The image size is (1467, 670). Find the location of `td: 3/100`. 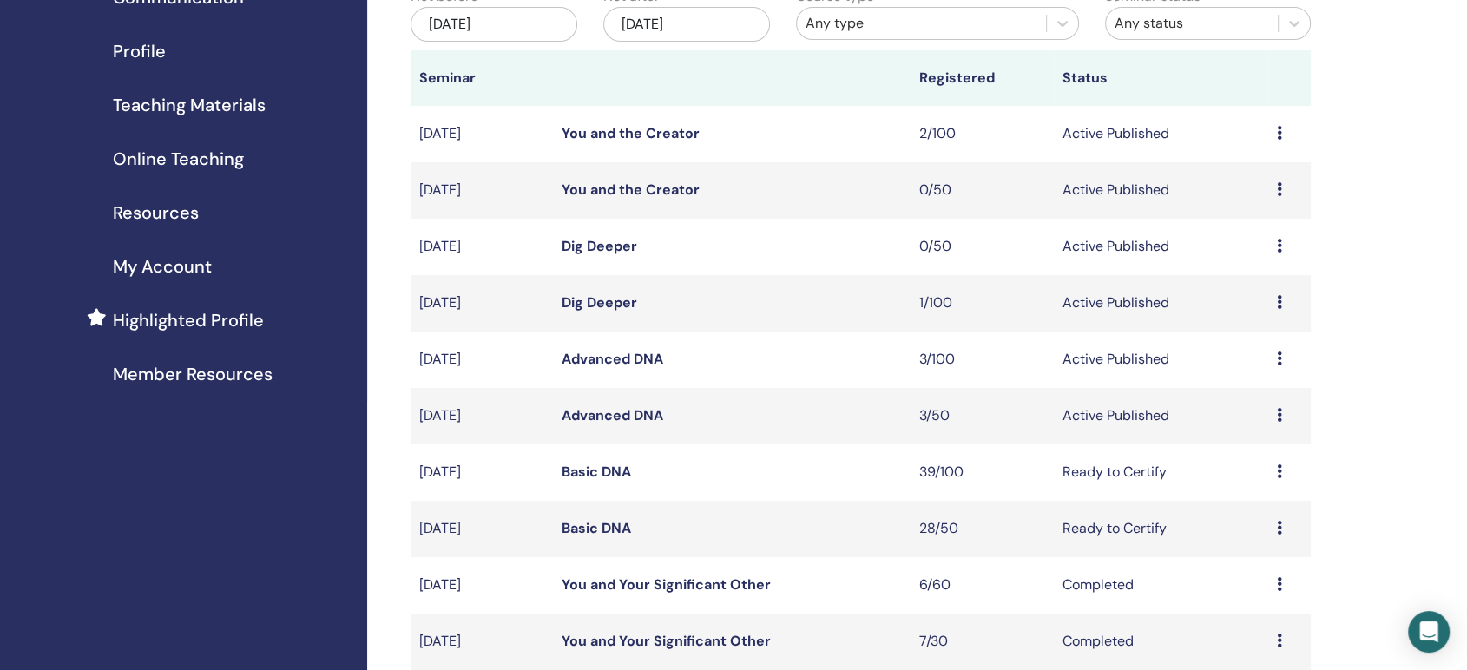

td: 3/100 is located at coordinates (981, 359).